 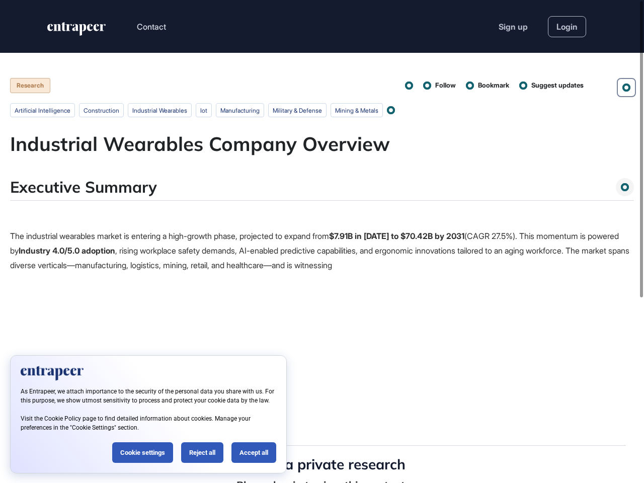 What do you see at coordinates (42, 110) in the screenshot?
I see `li: artificial intelligence` at bounding box center [42, 110].